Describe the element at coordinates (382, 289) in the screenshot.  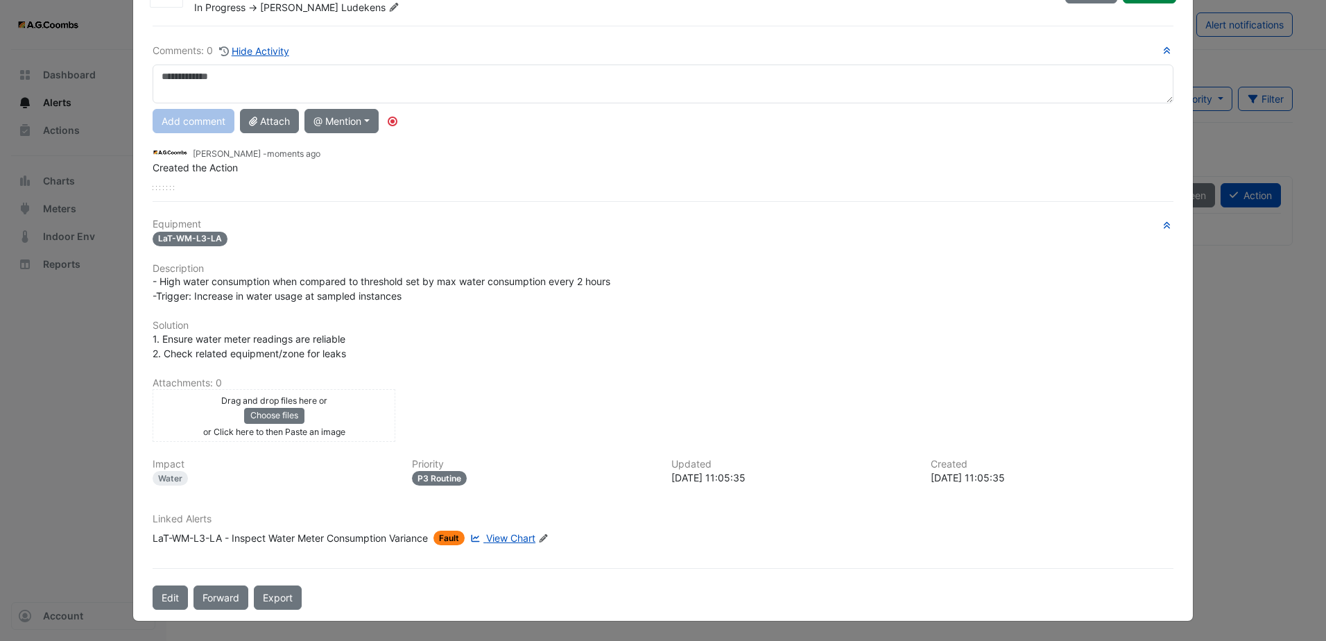
I see `span: - High water consumption when compared to threshold set by max water consumption every 2 hours -T...` at that location.